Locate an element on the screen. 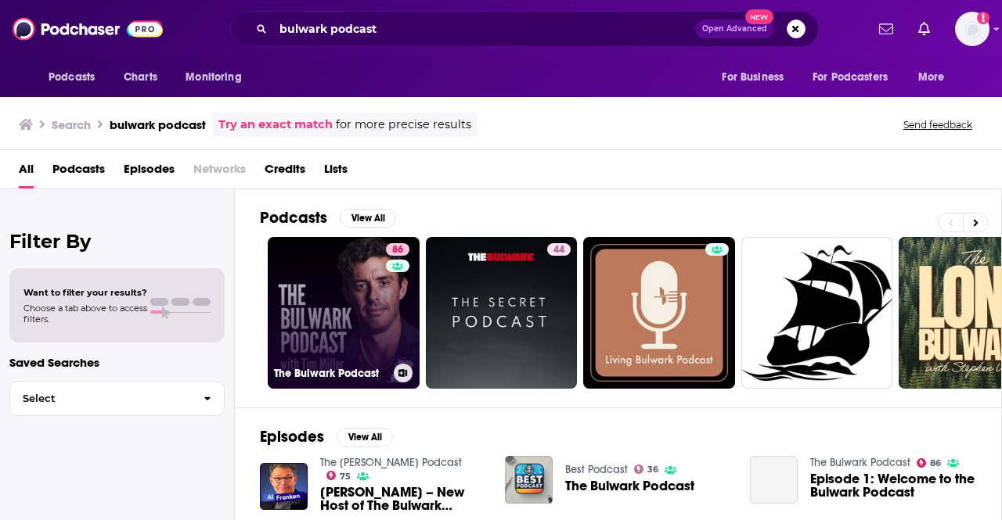 The image size is (1002, 520). span: Lists is located at coordinates (336, 172).